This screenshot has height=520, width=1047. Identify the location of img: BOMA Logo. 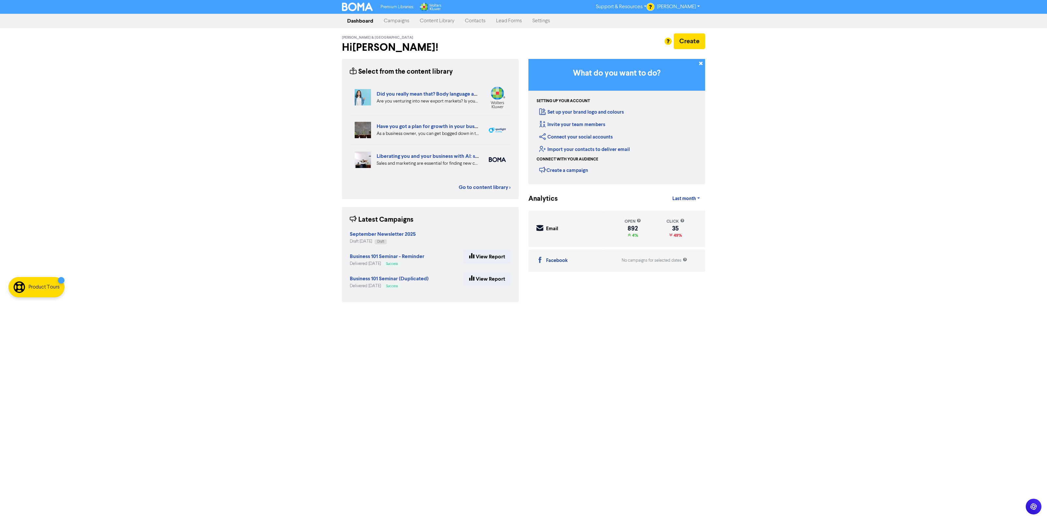
(357, 7).